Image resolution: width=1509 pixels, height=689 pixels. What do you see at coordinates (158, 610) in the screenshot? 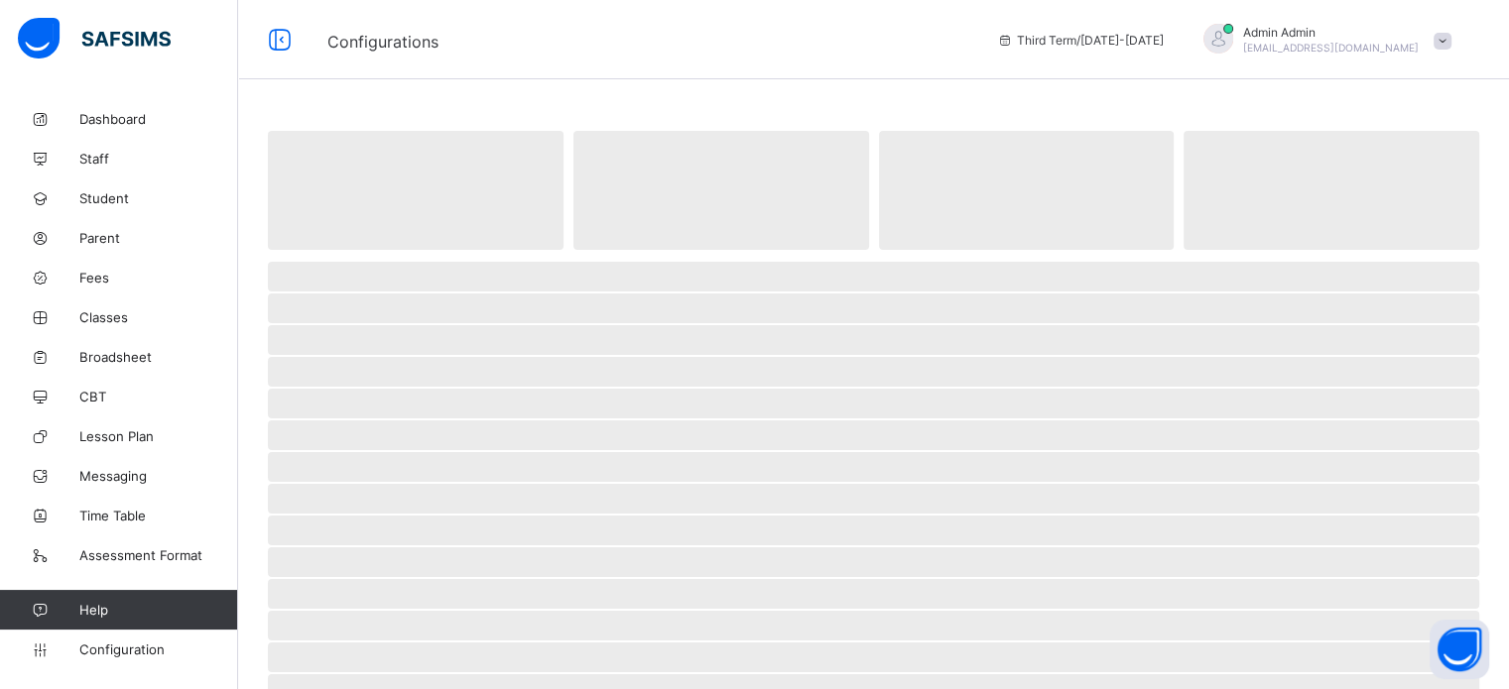
I see `span: Help` at bounding box center [158, 610].